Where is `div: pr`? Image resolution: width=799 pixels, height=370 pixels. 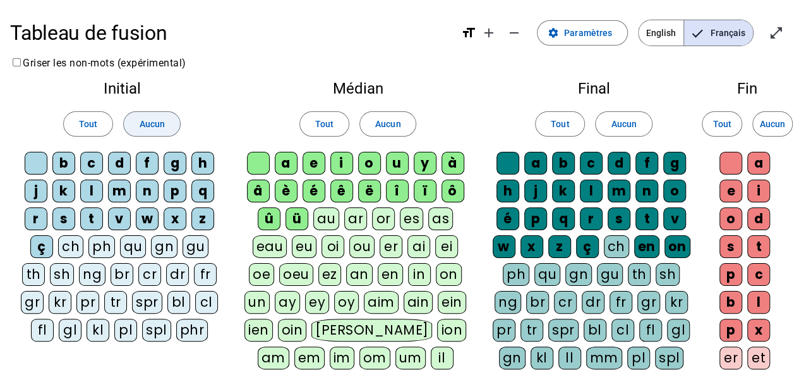
div: pr is located at coordinates (504, 330).